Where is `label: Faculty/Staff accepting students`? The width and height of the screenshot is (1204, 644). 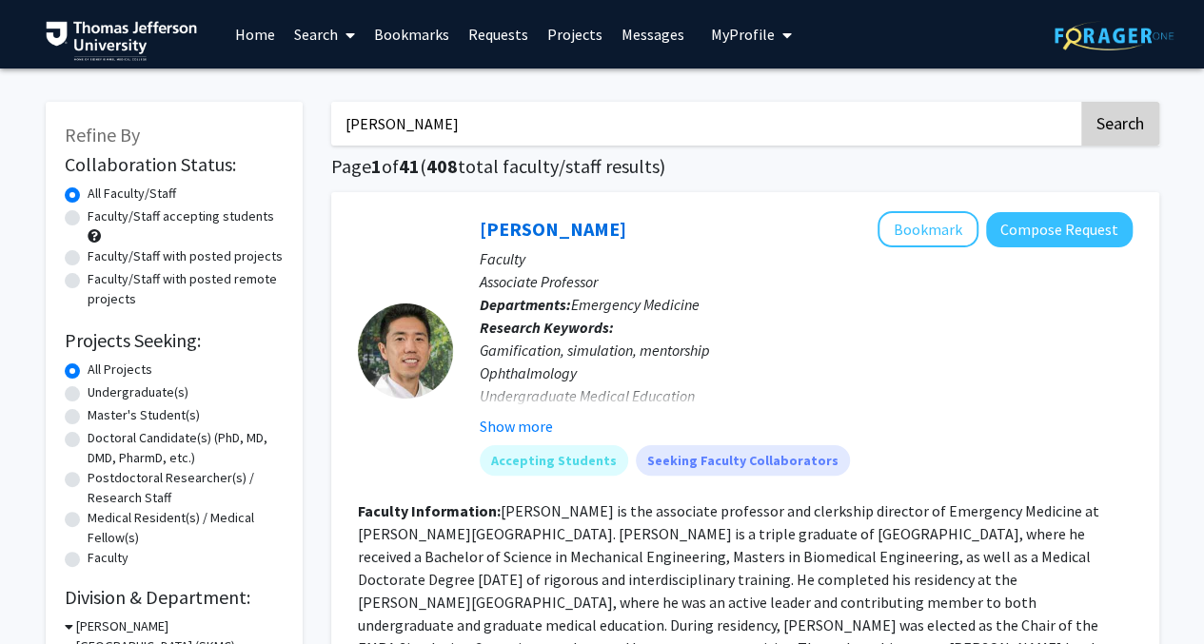
label: Faculty/Staff accepting students is located at coordinates (181, 216).